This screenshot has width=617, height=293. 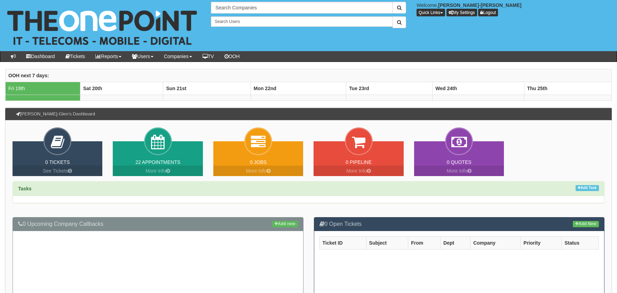 What do you see at coordinates (178, 56) in the screenshot?
I see `a: Companies` at bounding box center [178, 56].